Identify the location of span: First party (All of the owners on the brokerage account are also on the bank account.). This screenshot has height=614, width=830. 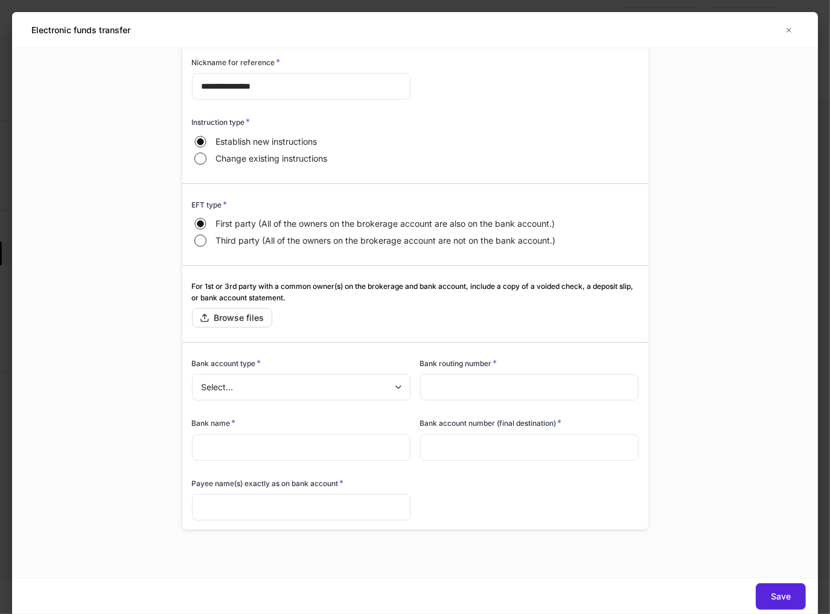
(386, 224).